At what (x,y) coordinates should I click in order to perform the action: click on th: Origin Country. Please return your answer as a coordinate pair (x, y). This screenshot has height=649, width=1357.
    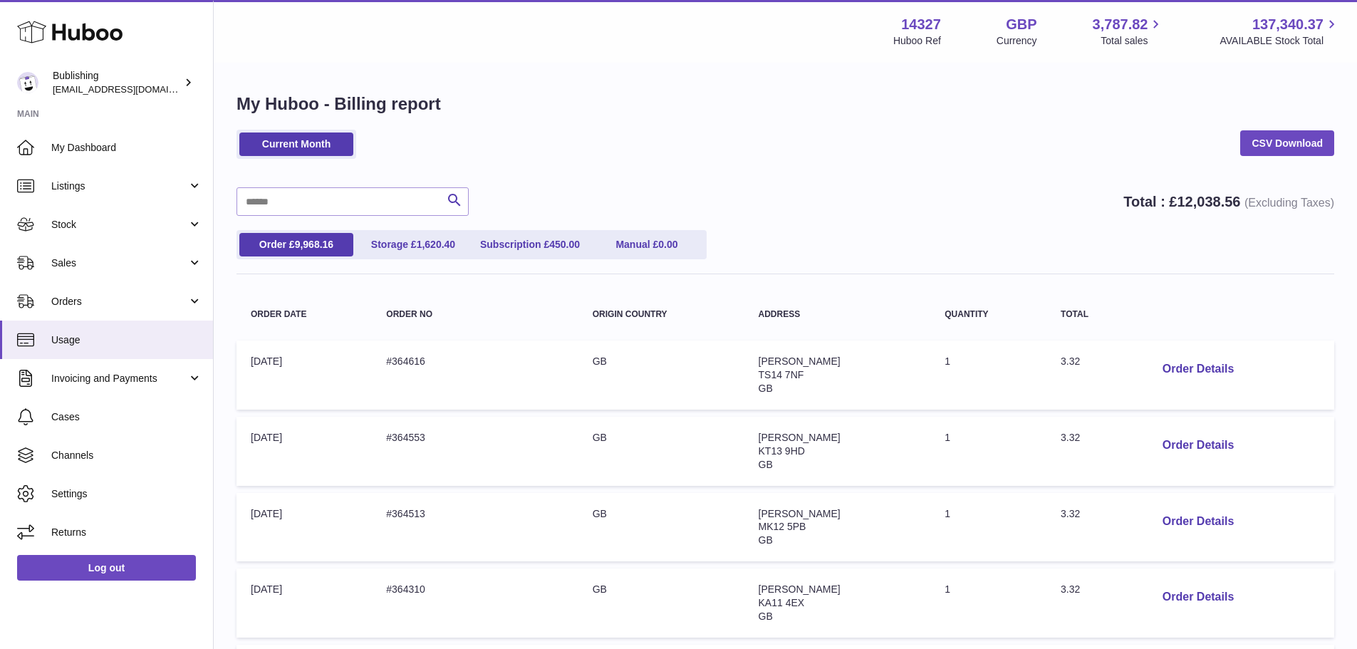
    Looking at the image, I should click on (661, 314).